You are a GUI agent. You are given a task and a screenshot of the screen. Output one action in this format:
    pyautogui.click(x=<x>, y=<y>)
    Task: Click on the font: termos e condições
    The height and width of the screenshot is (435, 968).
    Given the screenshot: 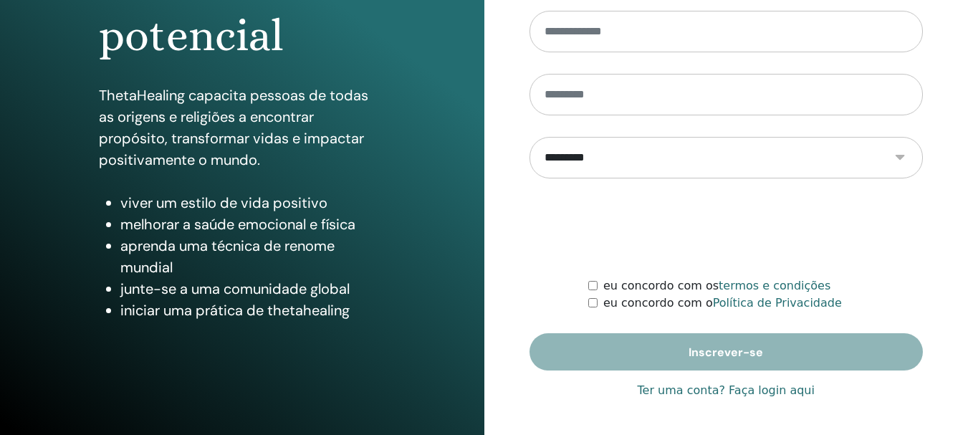 What is the action you would take?
    pyautogui.click(x=775, y=285)
    